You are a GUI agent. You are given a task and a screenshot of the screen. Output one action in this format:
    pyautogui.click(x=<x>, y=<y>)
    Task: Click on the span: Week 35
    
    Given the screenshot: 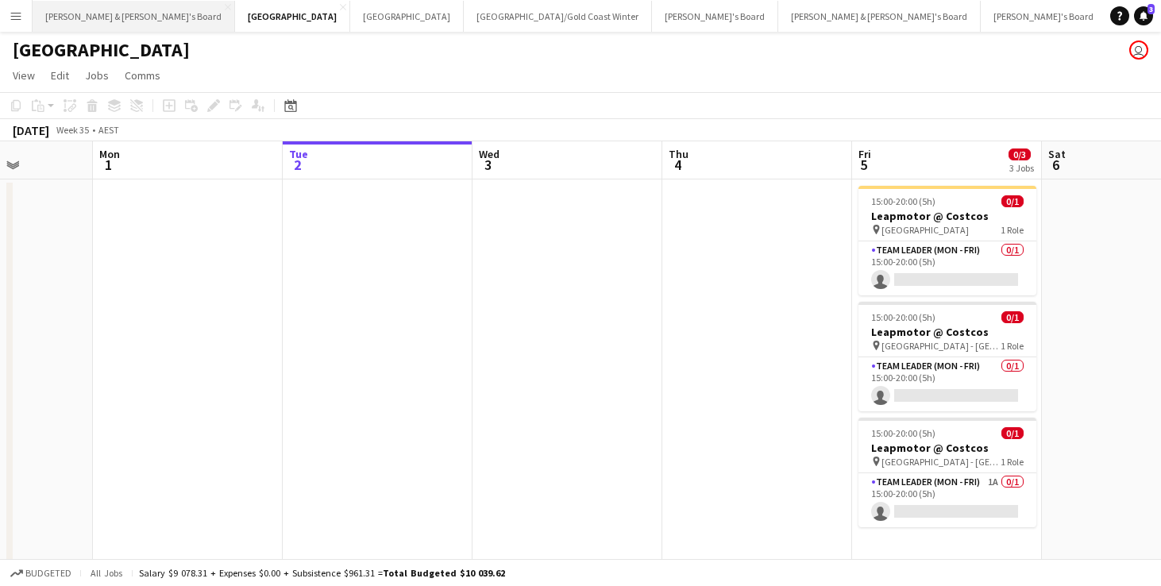 What is the action you would take?
    pyautogui.click(x=72, y=129)
    